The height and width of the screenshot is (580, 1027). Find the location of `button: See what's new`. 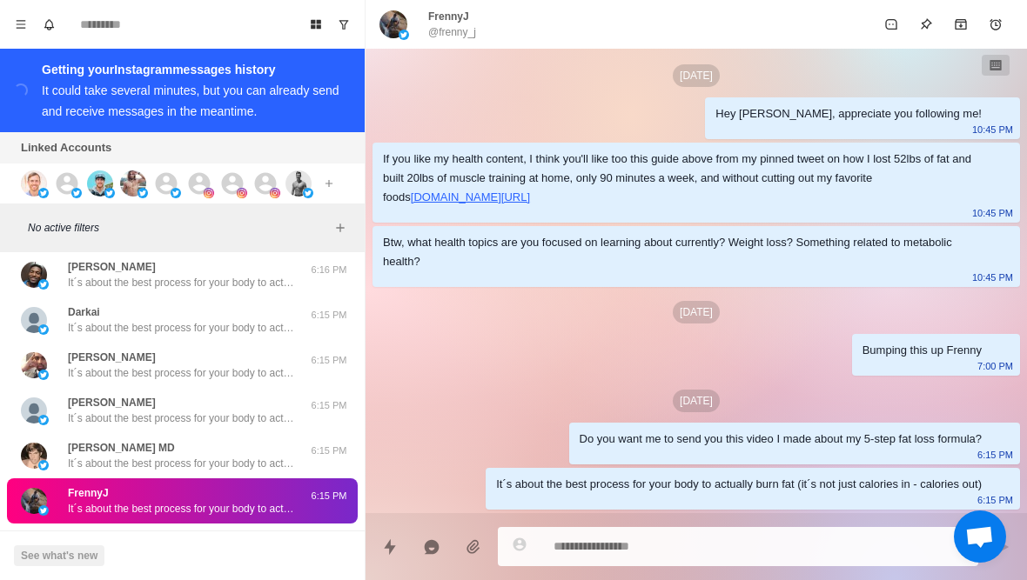

button: See what's new is located at coordinates (59, 556).